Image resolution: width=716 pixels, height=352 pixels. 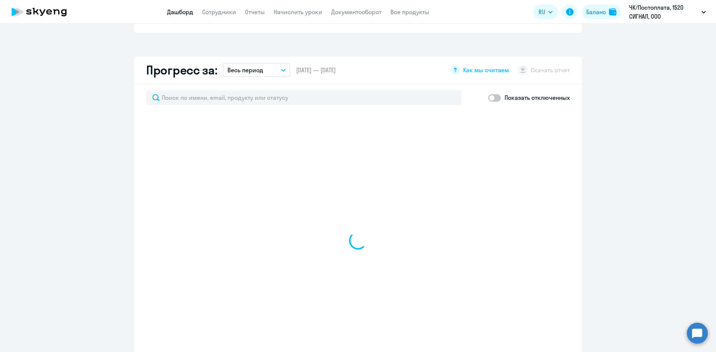 I want to click on input: Поиск по имени, email, продукту или статусу, so click(x=304, y=98).